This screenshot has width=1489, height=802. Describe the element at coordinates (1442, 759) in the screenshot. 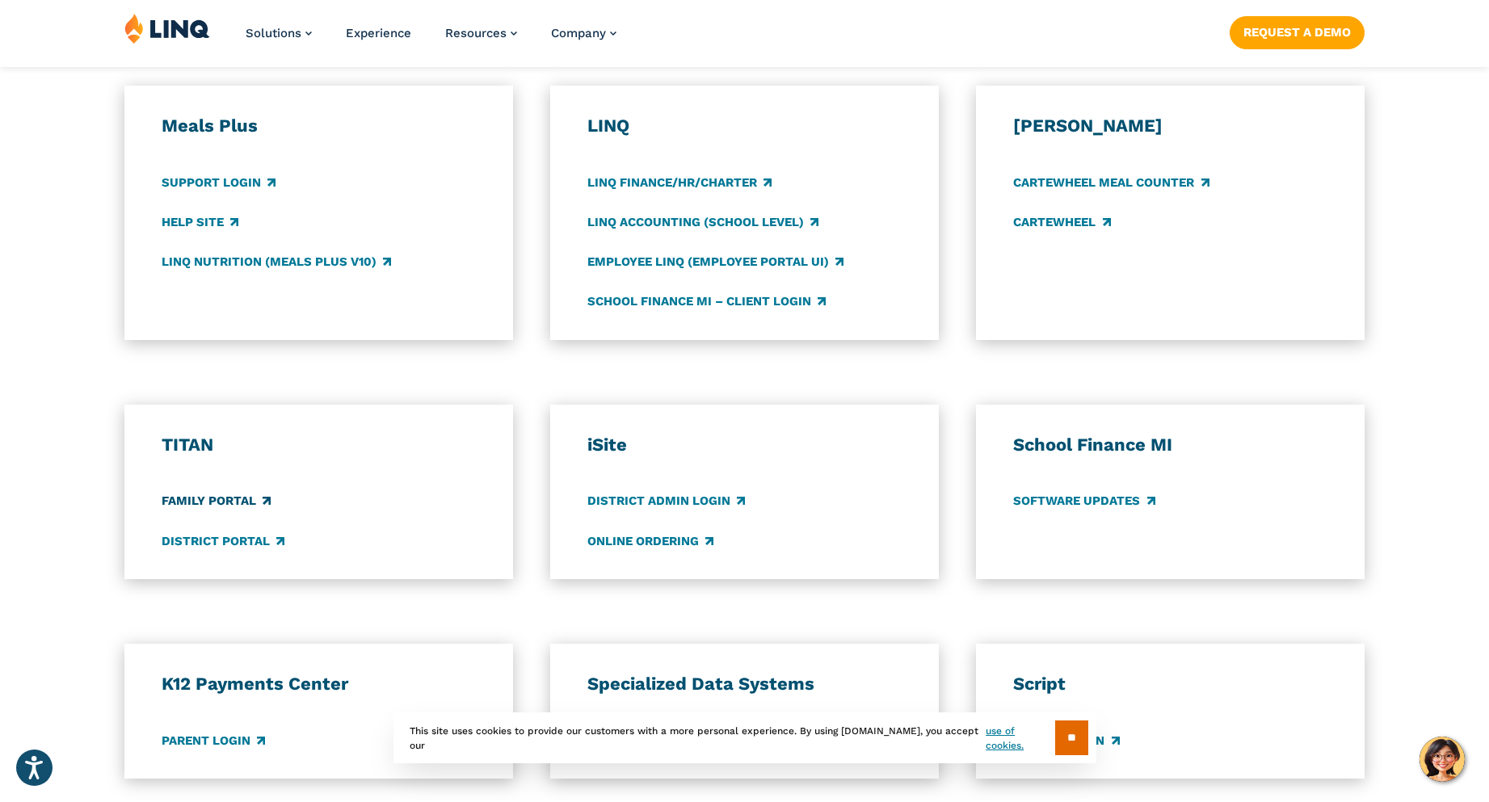

I see `button: Hello, have a question? Let’s chat.` at that location.